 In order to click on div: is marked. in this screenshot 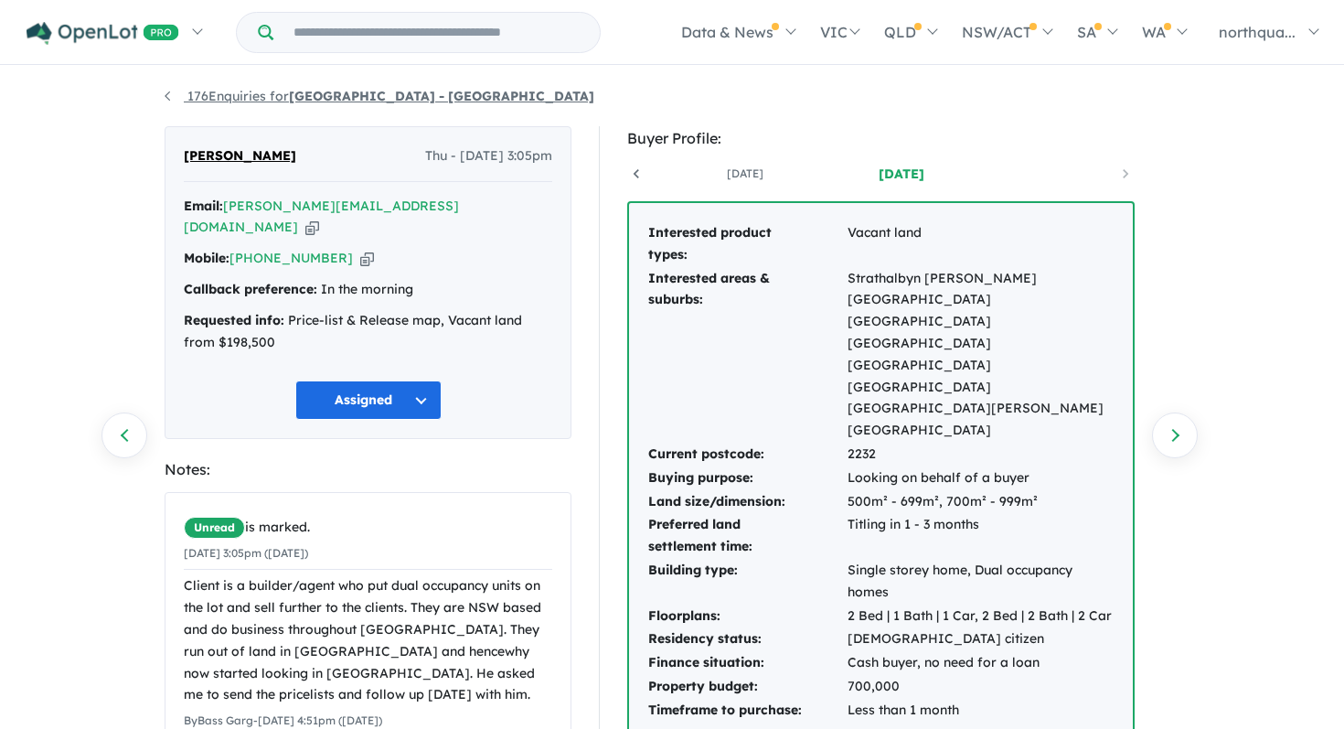, I will do `click(368, 528)`.